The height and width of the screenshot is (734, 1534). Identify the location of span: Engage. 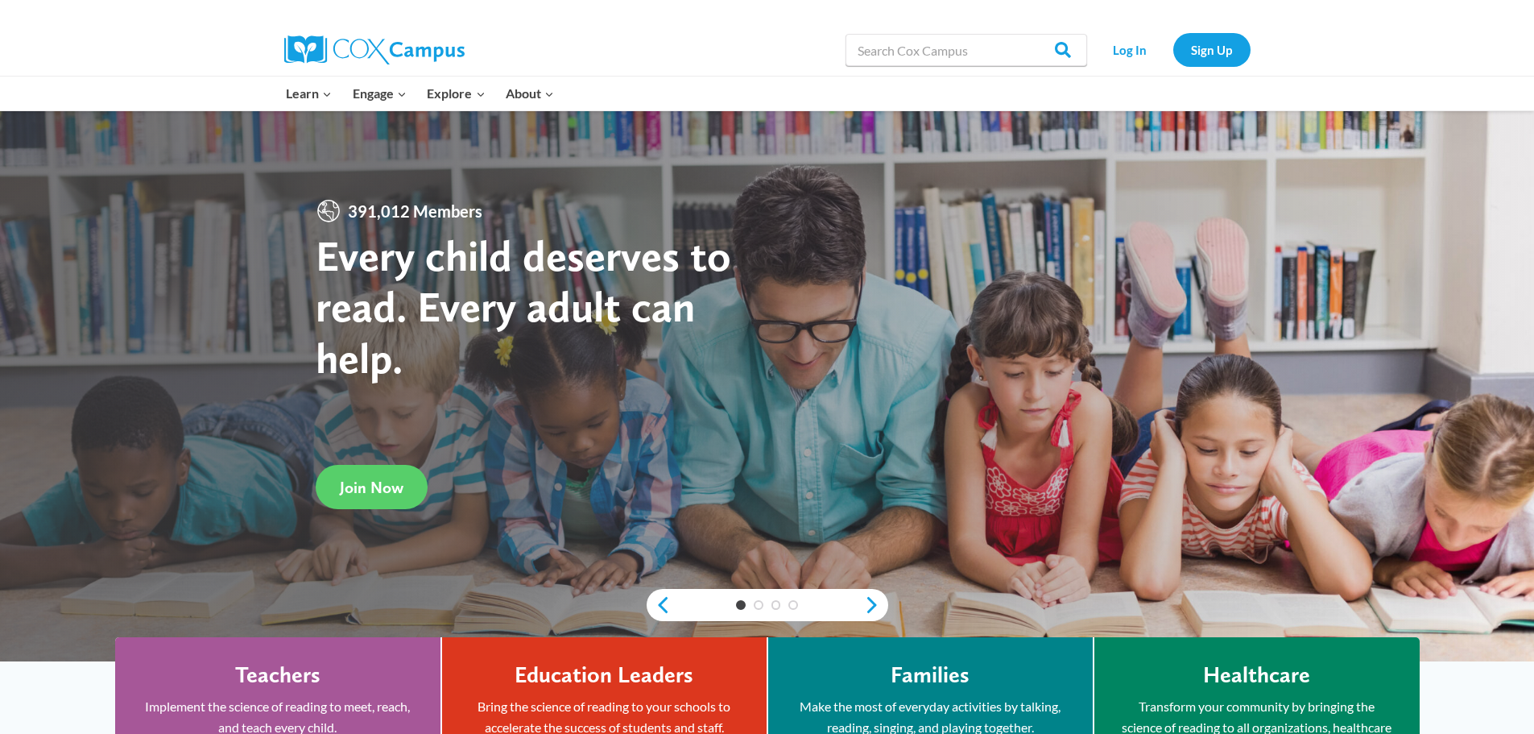
(379, 93).